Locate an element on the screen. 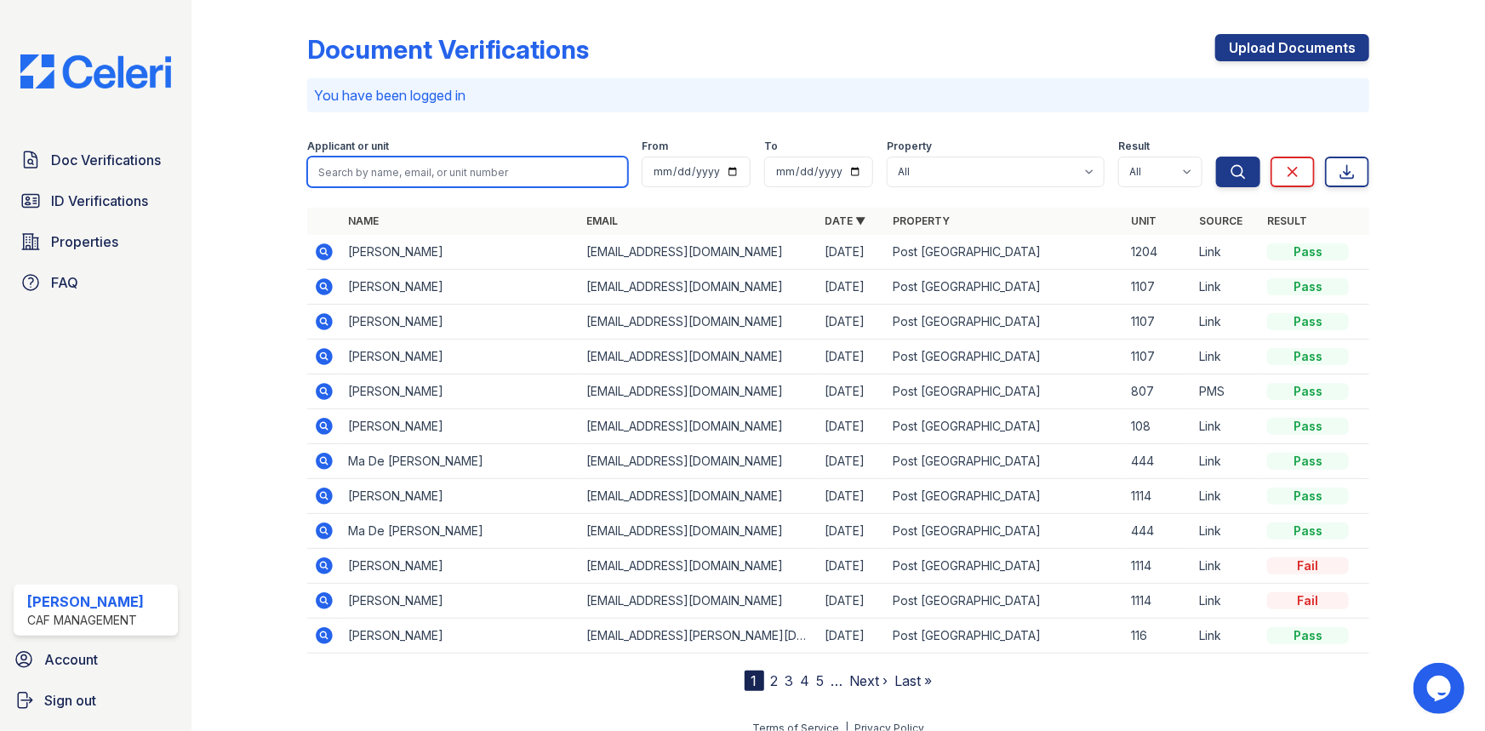 The height and width of the screenshot is (731, 1485). a: Unit is located at coordinates (1143, 220).